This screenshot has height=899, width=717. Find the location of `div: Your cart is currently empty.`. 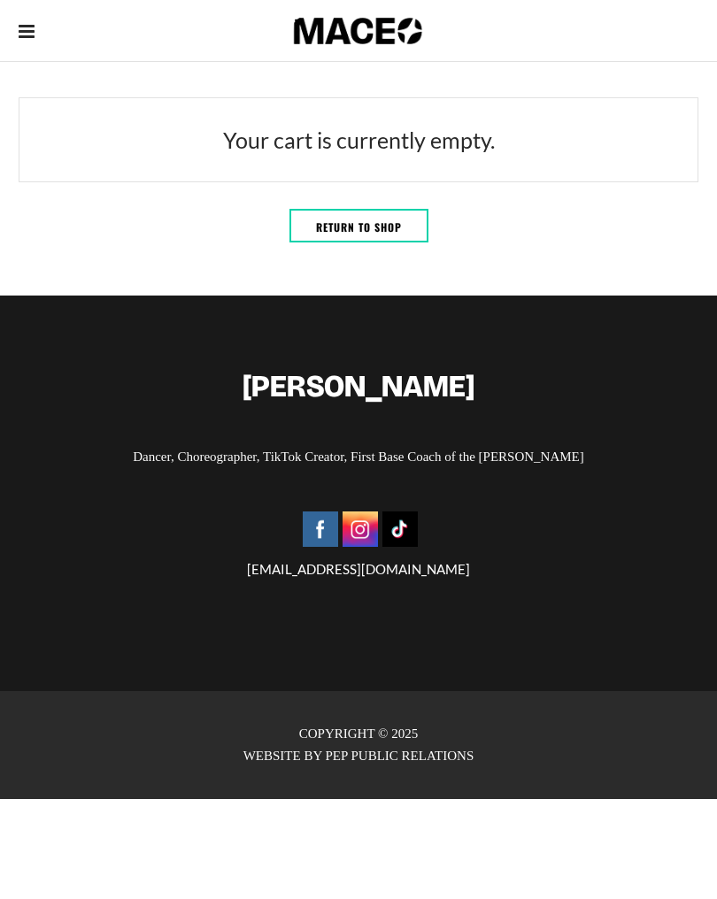

div: Your cart is currently empty. is located at coordinates (359, 140).